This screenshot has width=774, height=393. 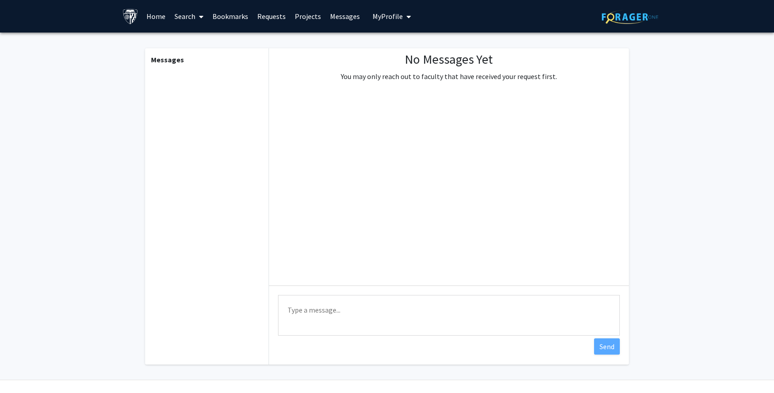 What do you see at coordinates (345, 16) in the screenshot?
I see `a: Messages` at bounding box center [345, 16].